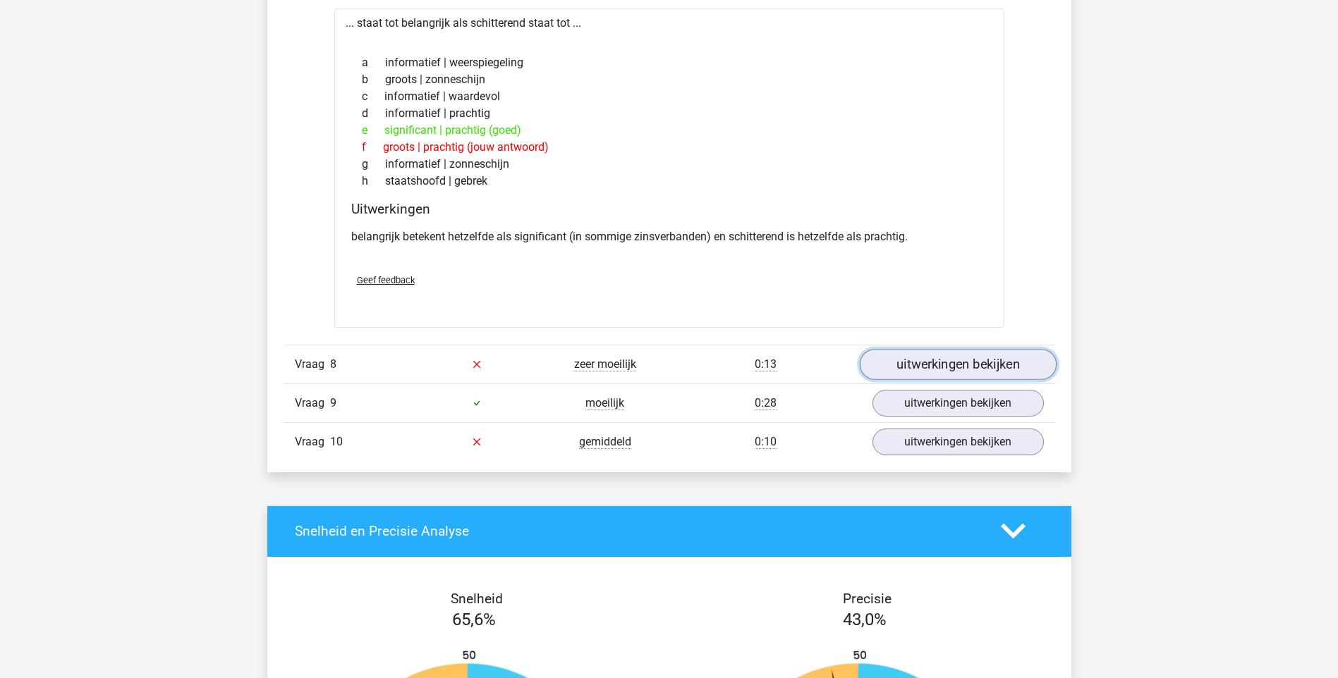  What do you see at coordinates (373, 80) in the screenshot?
I see `span: b` at bounding box center [373, 80].